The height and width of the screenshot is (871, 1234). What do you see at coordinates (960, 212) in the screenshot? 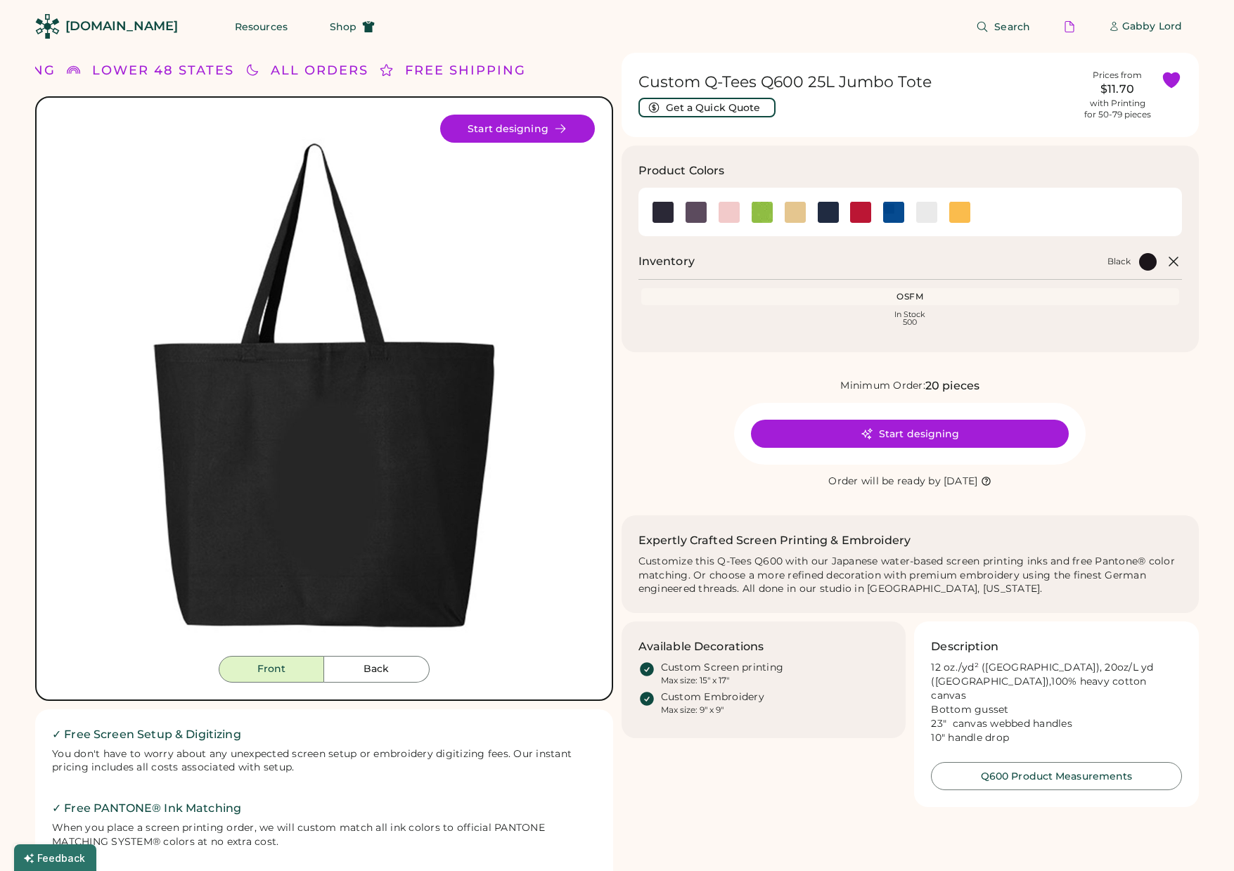
I see `div: Yellow` at bounding box center [960, 212].